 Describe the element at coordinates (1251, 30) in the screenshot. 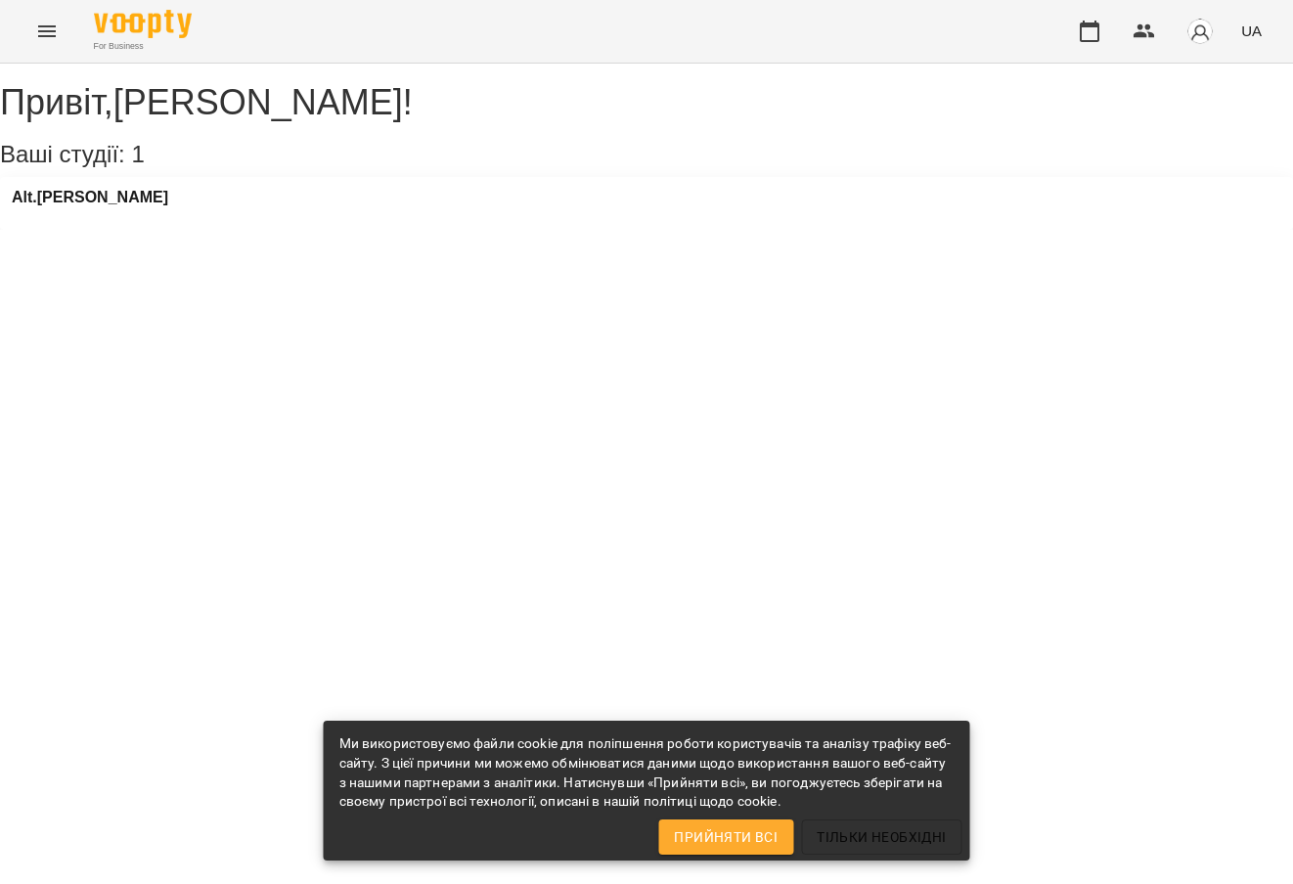

I see `button: UA` at that location.